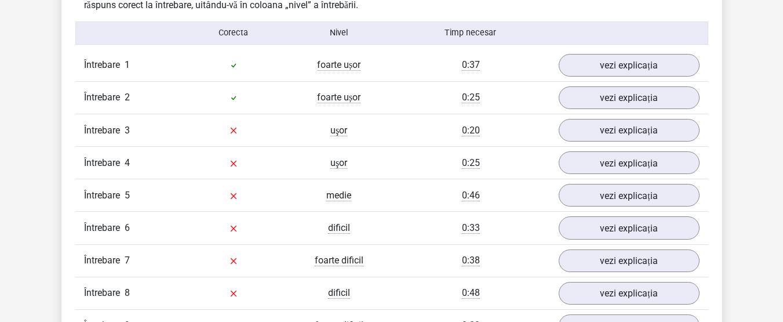  What do you see at coordinates (127, 195) in the screenshot?
I see `font: 5` at bounding box center [127, 195].